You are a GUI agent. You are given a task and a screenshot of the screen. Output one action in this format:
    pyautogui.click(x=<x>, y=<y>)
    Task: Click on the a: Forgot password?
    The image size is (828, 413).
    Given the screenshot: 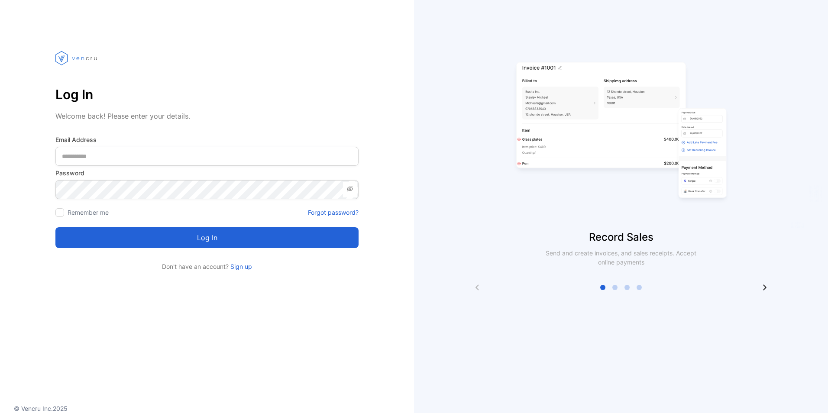 What is the action you would take?
    pyautogui.click(x=333, y=212)
    